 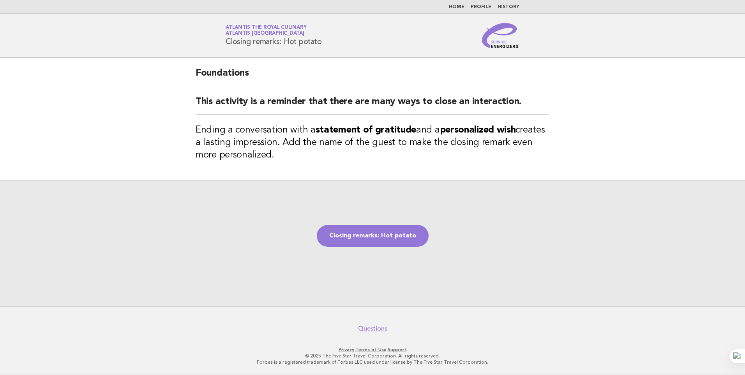 What do you see at coordinates (372, 328) in the screenshot?
I see `a: Questions` at bounding box center [372, 328].